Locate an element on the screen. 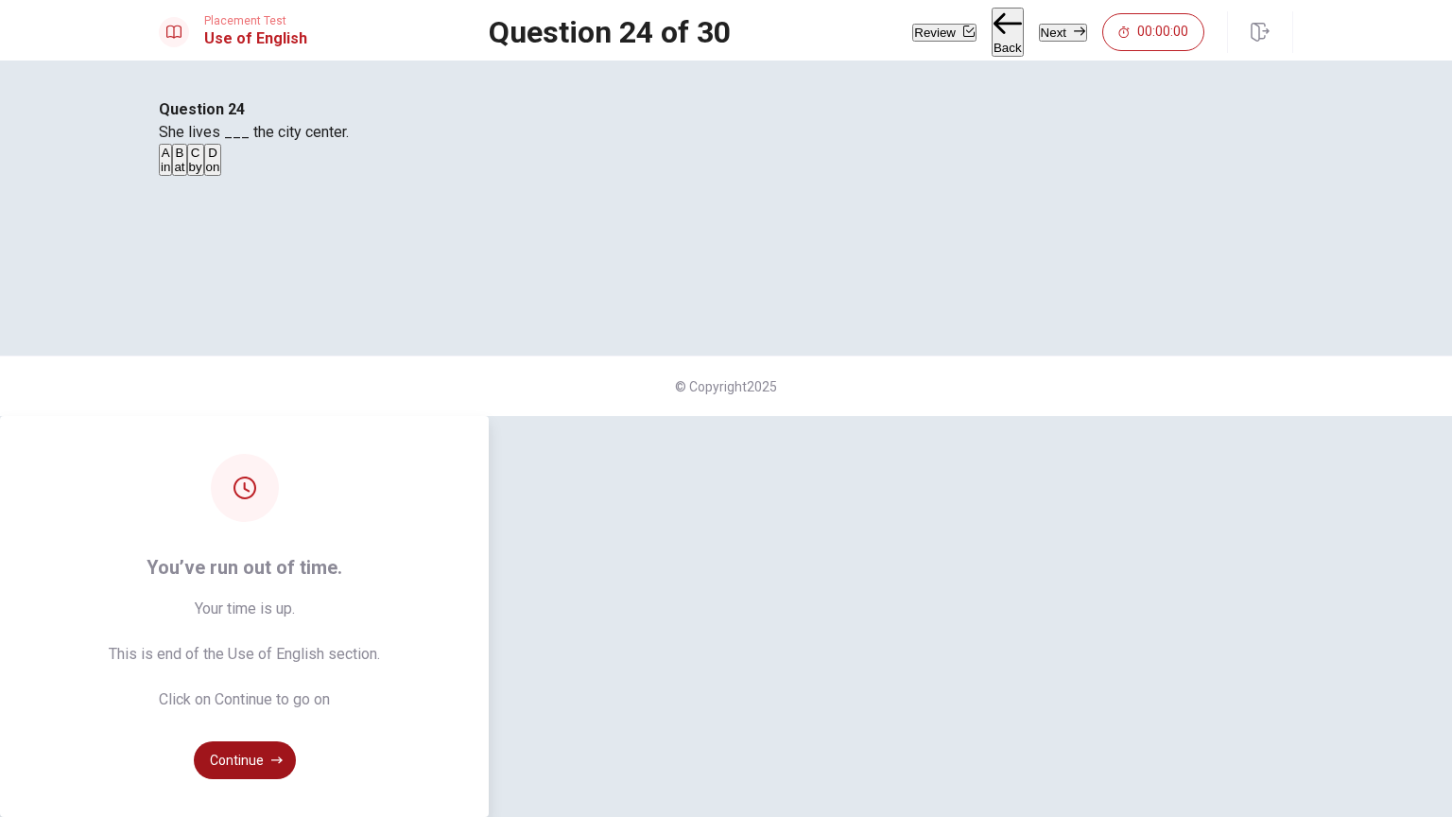  button: Back is located at coordinates (1008, 32).